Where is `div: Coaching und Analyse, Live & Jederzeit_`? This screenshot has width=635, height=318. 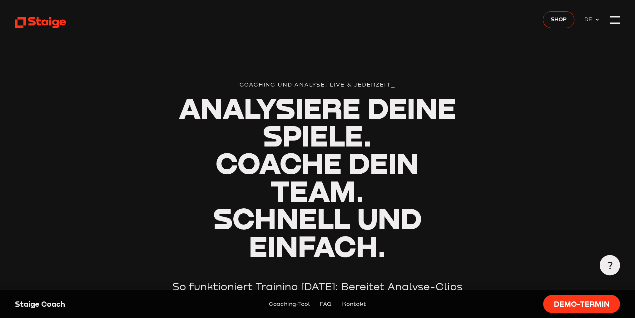 div: Coaching und Analyse, Live & Jederzeit_ is located at coordinates (317, 85).